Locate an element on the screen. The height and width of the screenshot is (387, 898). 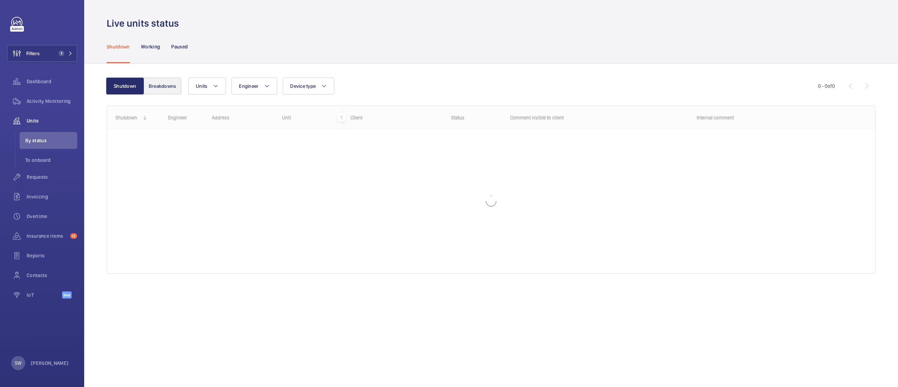
button: Breakdowns is located at coordinates (162, 86).